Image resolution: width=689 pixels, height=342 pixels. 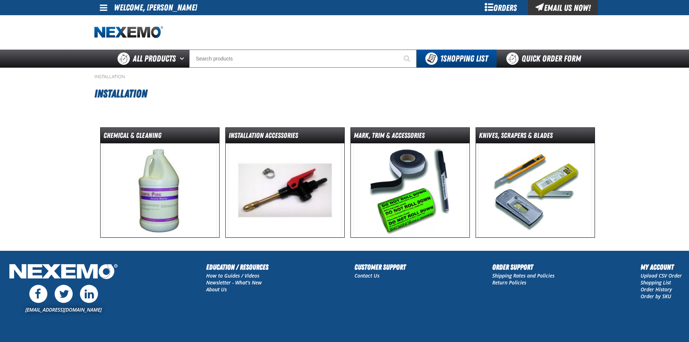 I want to click on dt: Knives, Scrapers & Blades, so click(x=536, y=137).